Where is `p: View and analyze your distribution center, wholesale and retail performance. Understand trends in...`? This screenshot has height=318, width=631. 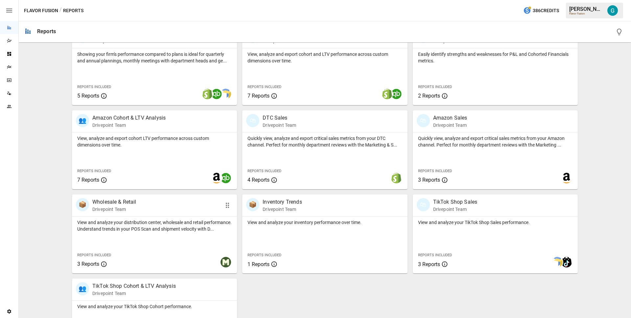
p: View and analyze your distribution center, wholesale and retail performance. Understand trends in... is located at coordinates (154, 226).